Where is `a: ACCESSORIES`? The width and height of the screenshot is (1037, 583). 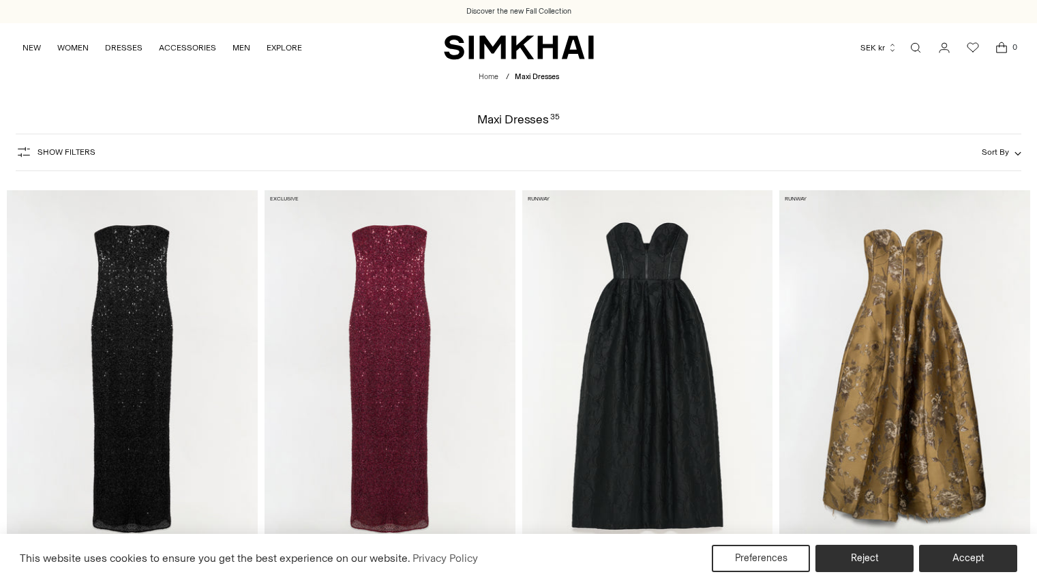
a: ACCESSORIES is located at coordinates (188, 48).